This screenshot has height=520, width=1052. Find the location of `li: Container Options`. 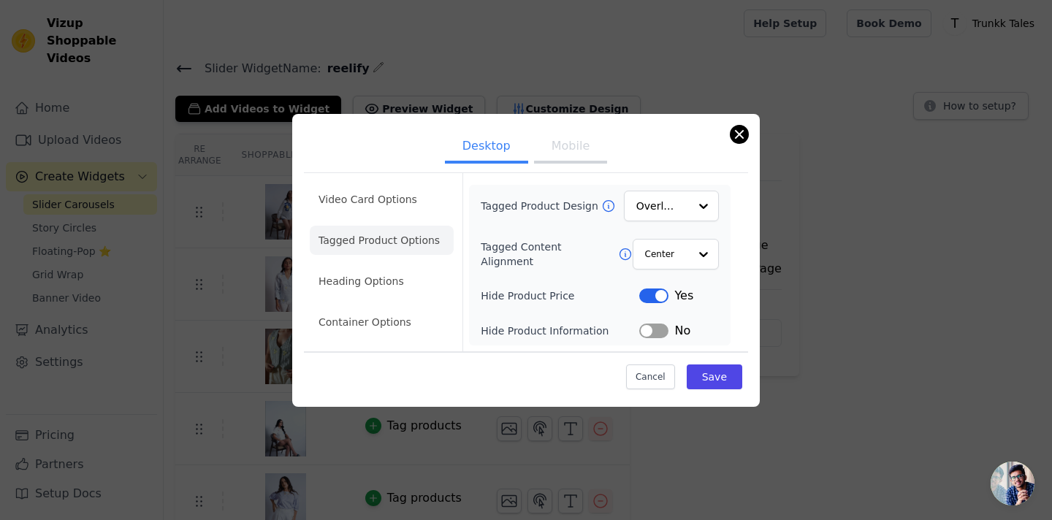

li: Container Options is located at coordinates (381, 322).